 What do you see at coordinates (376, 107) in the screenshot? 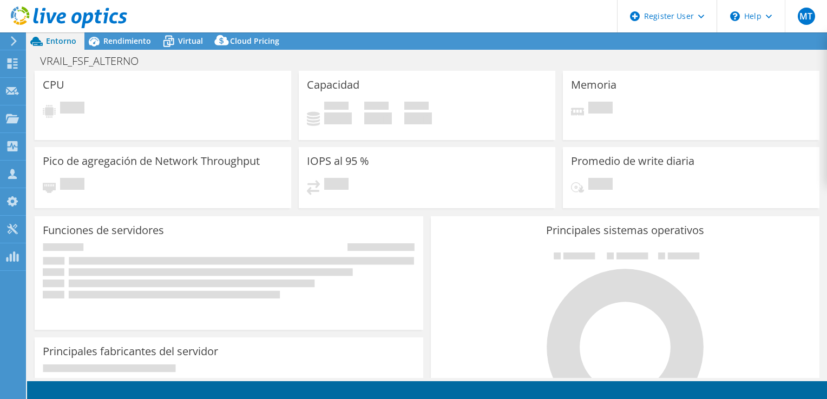
I see `span: Libre` at bounding box center [376, 107].